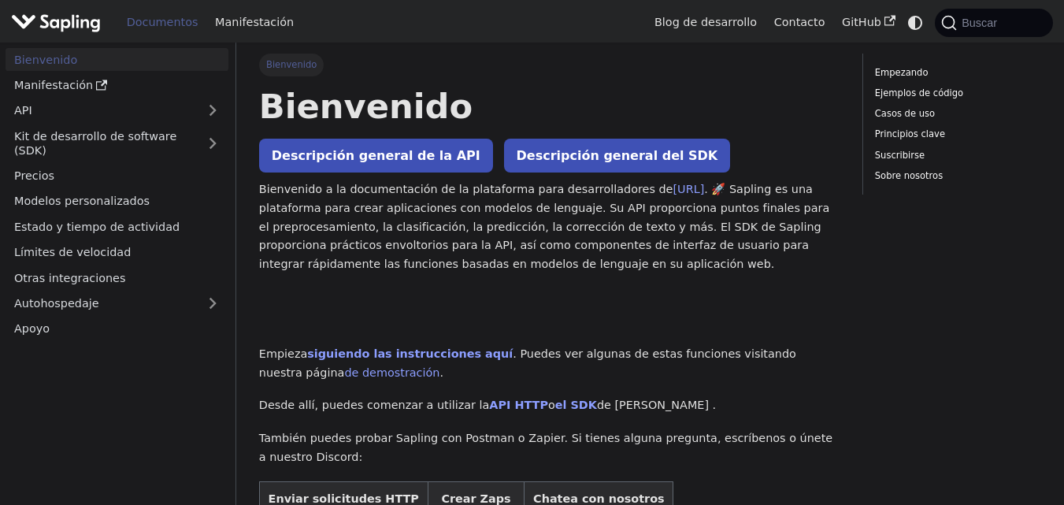 This screenshot has width=1064, height=505. What do you see at coordinates (117, 303) in the screenshot?
I see `a: Autohospedaje` at bounding box center [117, 303].